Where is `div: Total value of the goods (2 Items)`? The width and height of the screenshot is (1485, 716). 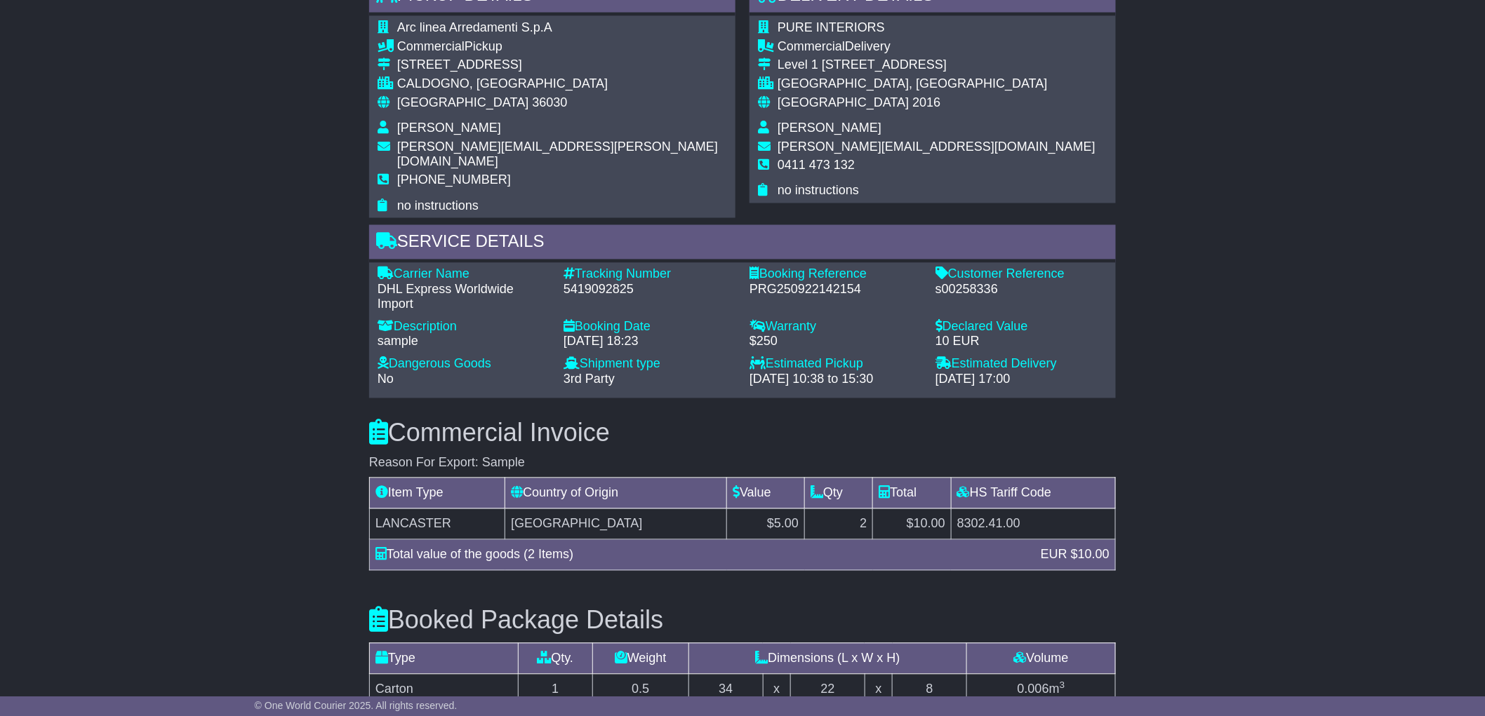
div: Total value of the goods (2 Items) is located at coordinates (701, 555).